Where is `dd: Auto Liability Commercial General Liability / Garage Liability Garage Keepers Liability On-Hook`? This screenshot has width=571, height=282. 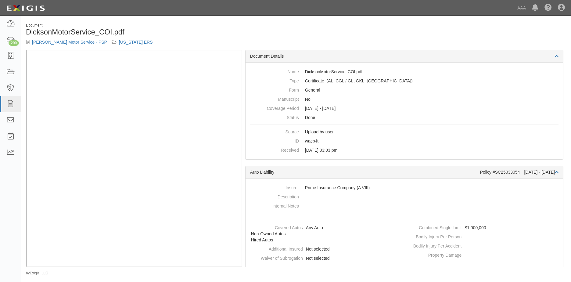 dd: Auto Liability Commercial General Liability / Garage Liability Garage Keepers Liability On-Hook is located at coordinates (404, 81).